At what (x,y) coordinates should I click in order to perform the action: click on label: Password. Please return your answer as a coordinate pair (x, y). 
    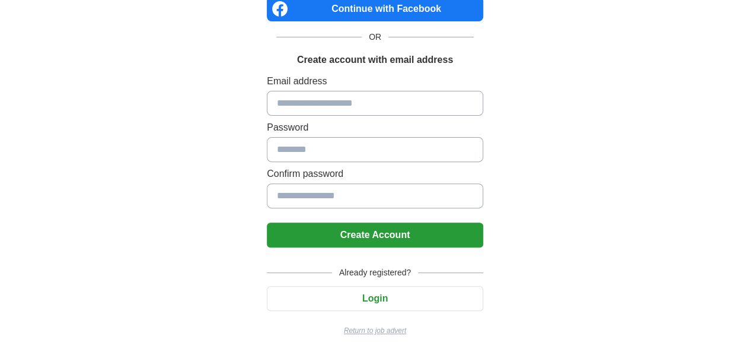
    Looking at the image, I should click on (375, 127).